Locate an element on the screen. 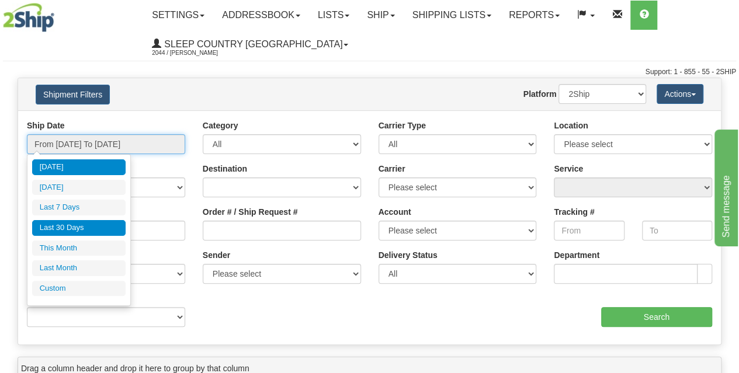 The height and width of the screenshot is (373, 739). input: Search is located at coordinates (657, 317).